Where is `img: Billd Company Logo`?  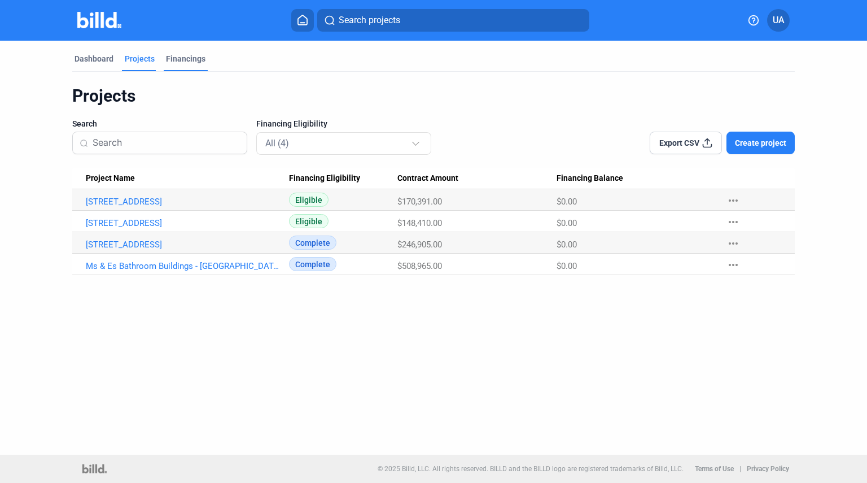
img: Billd Company Logo is located at coordinates (99, 20).